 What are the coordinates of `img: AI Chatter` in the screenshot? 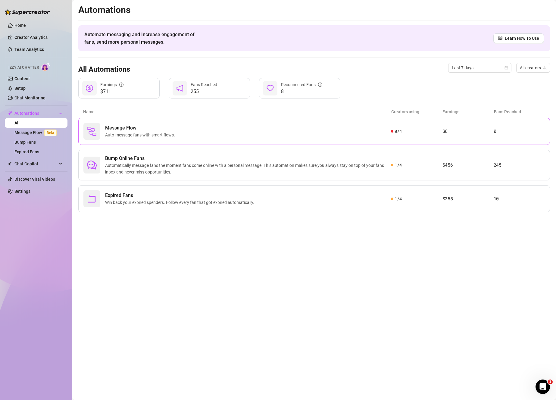 It's located at (46, 67).